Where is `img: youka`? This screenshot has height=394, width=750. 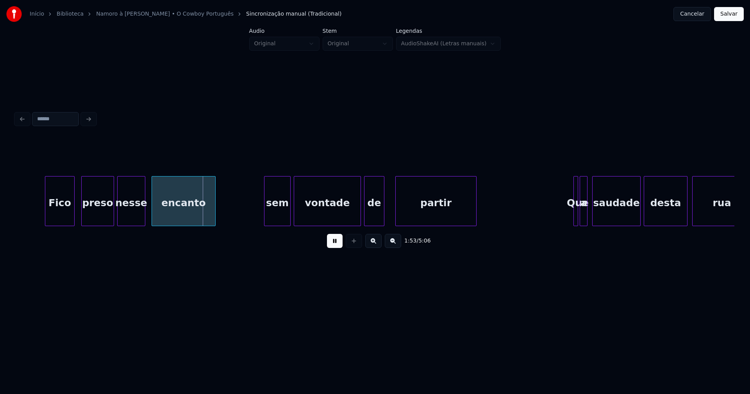 img: youka is located at coordinates (14, 14).